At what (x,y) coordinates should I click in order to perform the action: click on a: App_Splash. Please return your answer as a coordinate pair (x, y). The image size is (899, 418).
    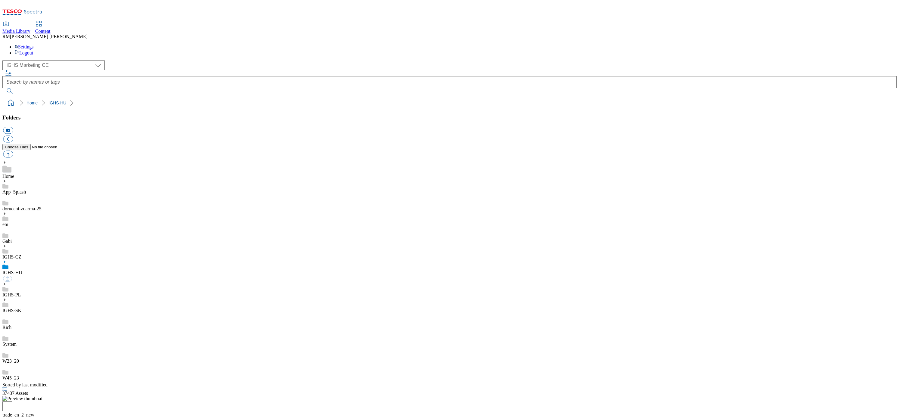
    Looking at the image, I should click on (14, 192).